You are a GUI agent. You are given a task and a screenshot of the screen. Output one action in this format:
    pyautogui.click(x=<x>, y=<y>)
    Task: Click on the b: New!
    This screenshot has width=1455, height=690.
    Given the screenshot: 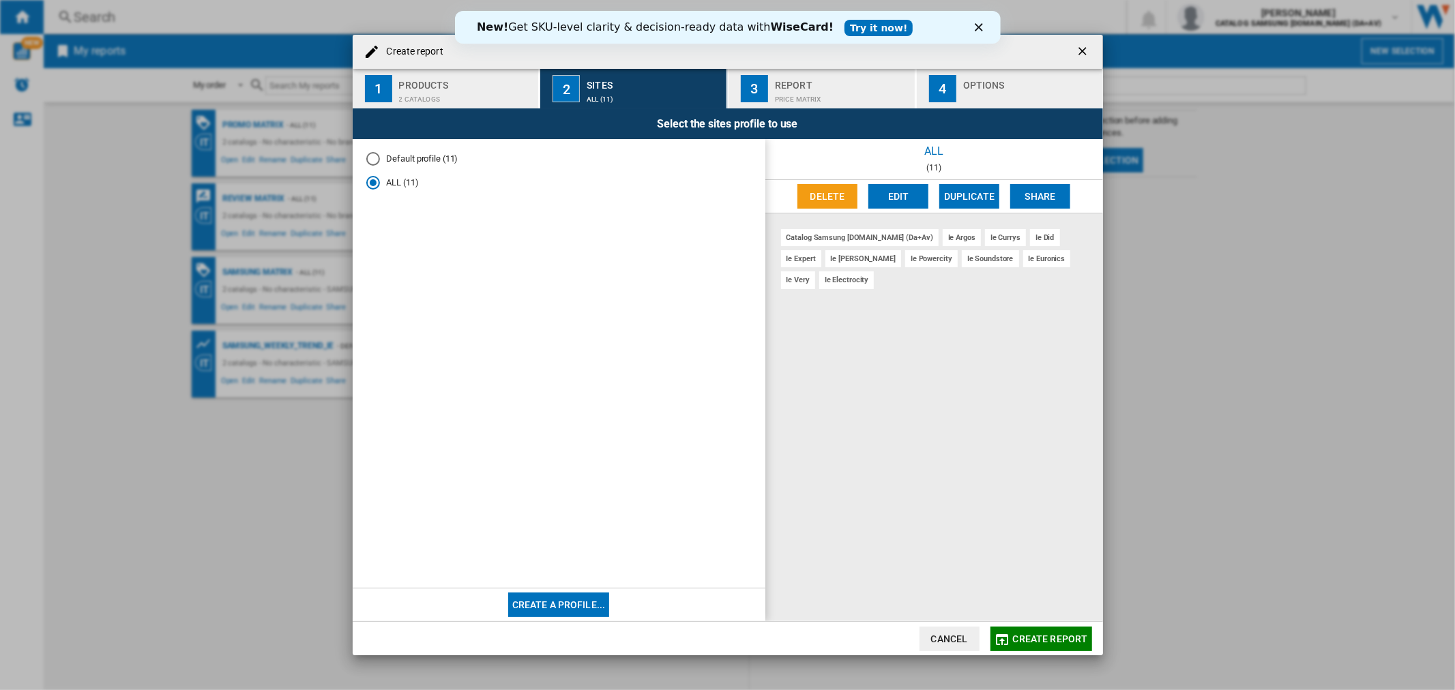 What is the action you would take?
    pyautogui.click(x=38, y=16)
    